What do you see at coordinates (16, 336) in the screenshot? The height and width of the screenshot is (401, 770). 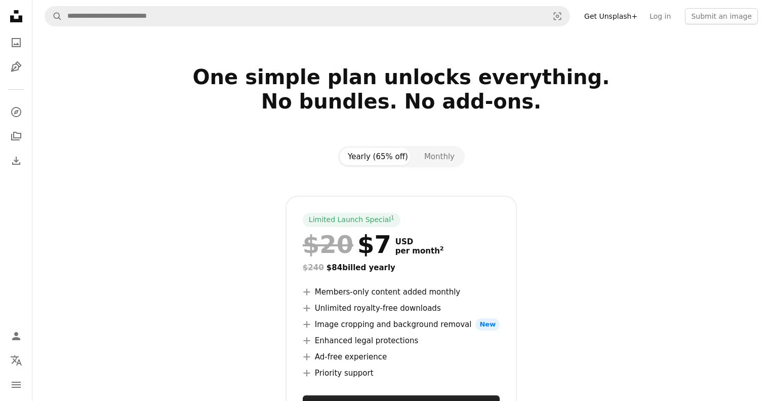 I see `a: Log in / Sign up` at bounding box center [16, 336].